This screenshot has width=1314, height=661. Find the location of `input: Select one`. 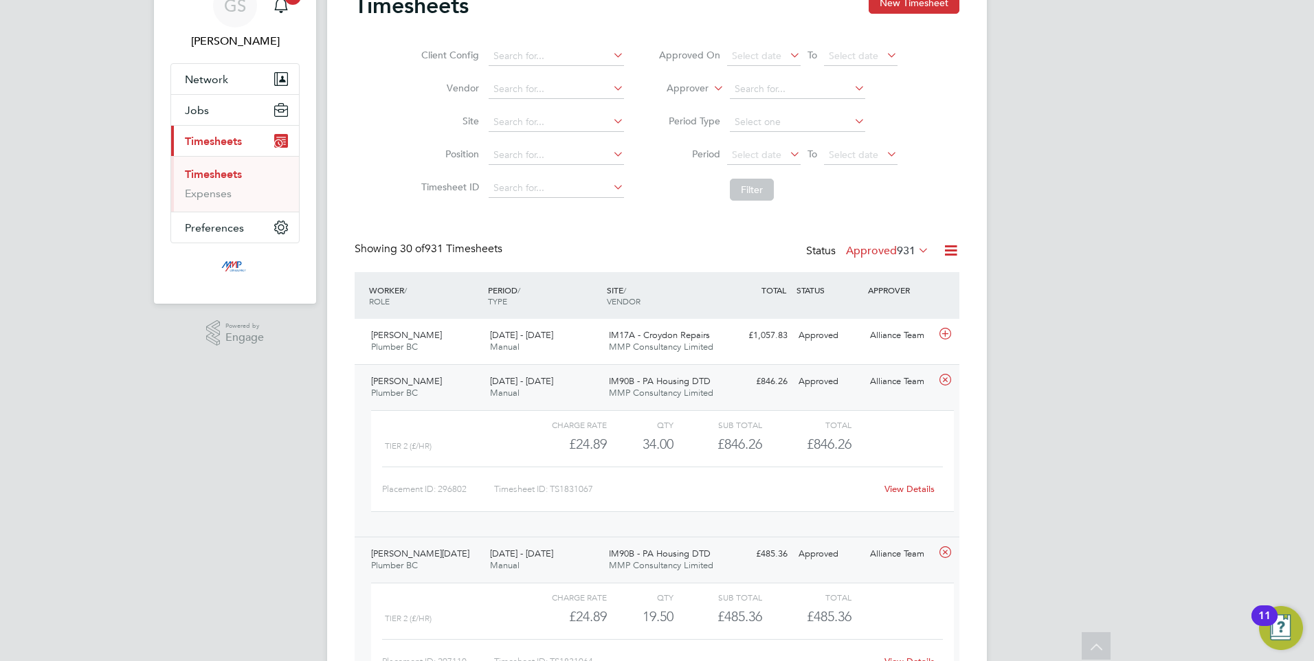

input: Select one is located at coordinates (797, 122).